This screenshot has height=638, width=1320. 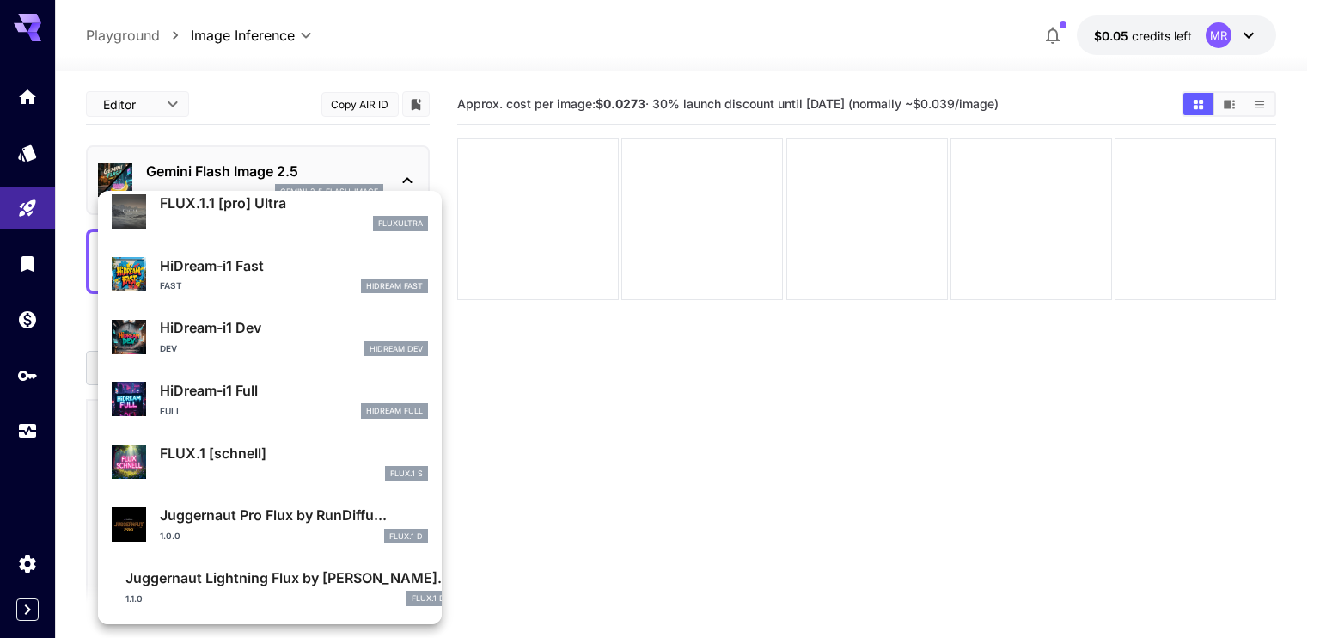 I want to click on p: Dev, so click(x=168, y=348).